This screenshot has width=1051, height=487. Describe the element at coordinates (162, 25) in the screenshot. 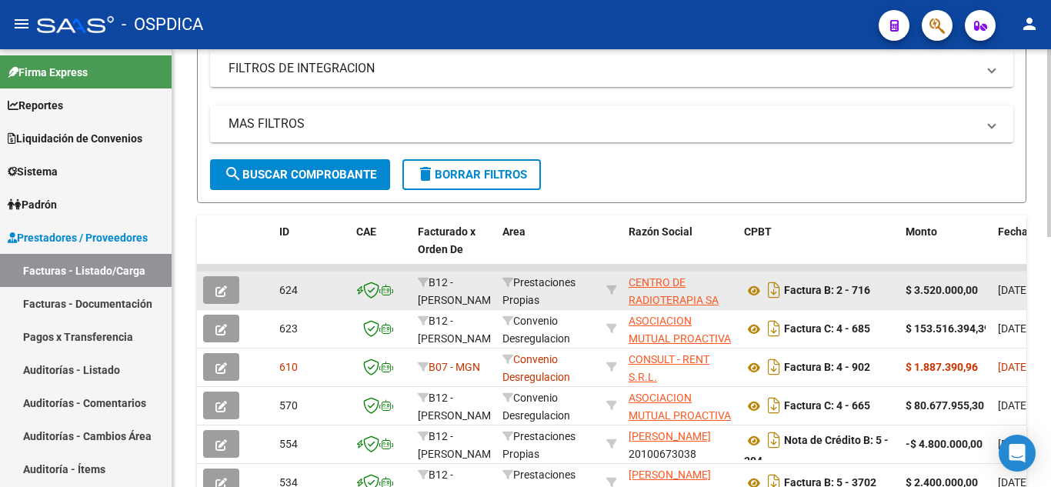

I see `span: - OSPDICA` at that location.